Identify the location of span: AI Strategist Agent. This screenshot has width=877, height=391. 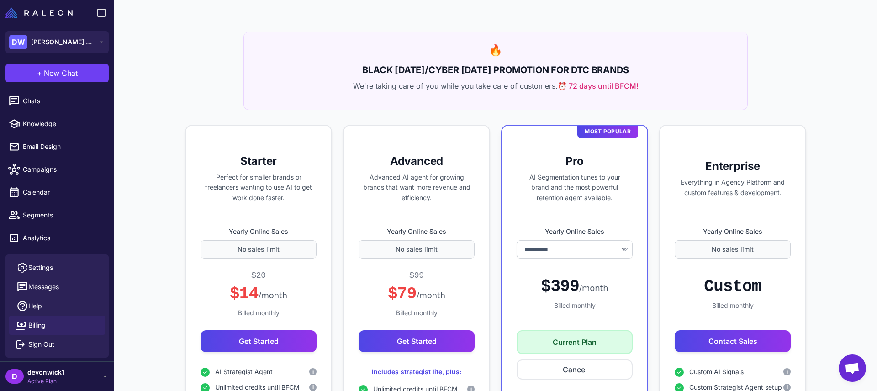
(244, 372).